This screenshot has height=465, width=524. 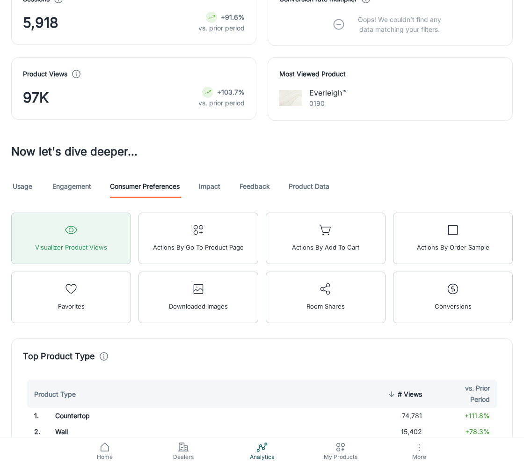 I want to click on span: Conversions, so click(x=453, y=306).